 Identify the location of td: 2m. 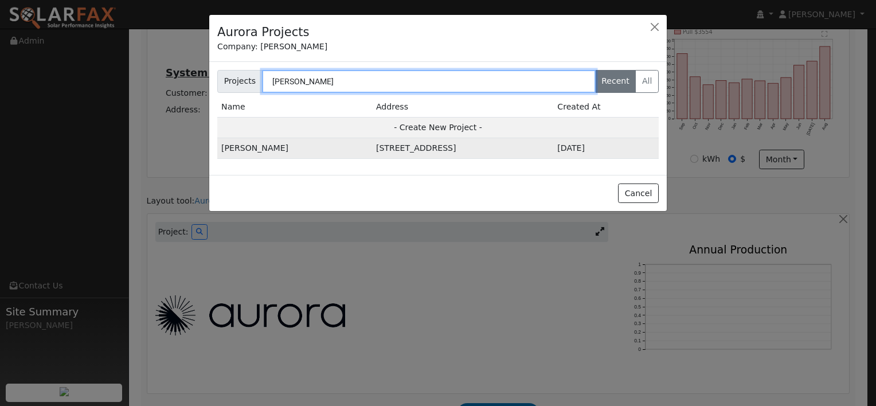
(606, 149).